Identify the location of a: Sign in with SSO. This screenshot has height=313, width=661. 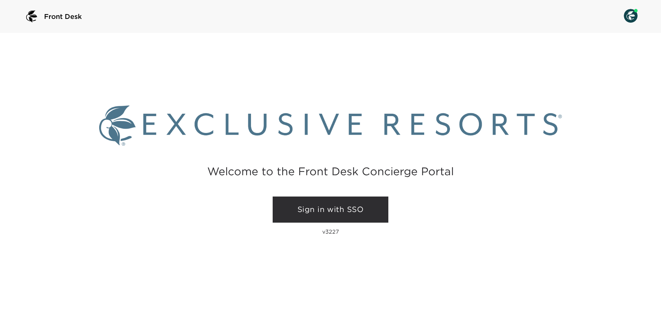
(330, 210).